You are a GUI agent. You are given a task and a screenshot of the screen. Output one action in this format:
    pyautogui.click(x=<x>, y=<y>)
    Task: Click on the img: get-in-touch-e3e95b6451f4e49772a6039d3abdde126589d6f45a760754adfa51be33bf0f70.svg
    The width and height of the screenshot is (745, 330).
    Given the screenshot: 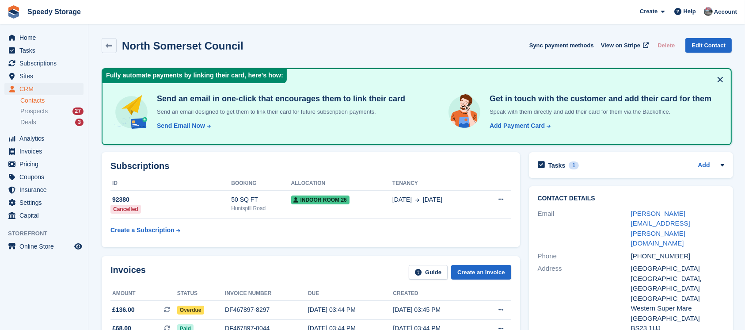 What is the action you would take?
    pyautogui.click(x=465, y=112)
    